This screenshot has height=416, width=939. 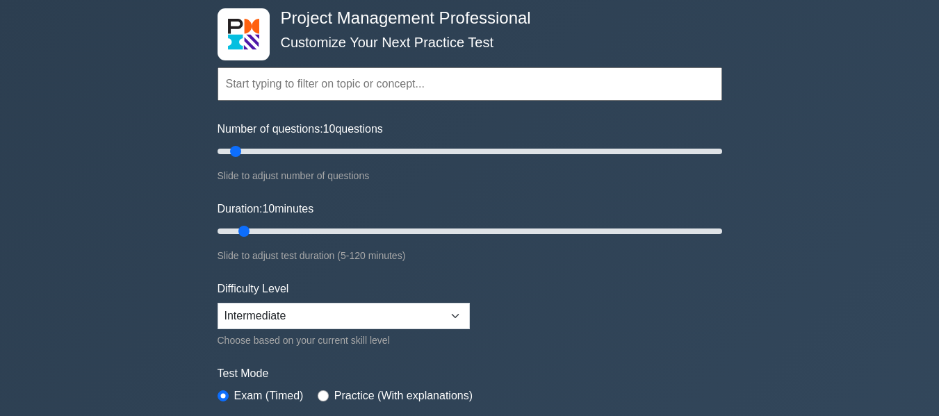 I want to click on label: Difficulty Level, so click(x=253, y=289).